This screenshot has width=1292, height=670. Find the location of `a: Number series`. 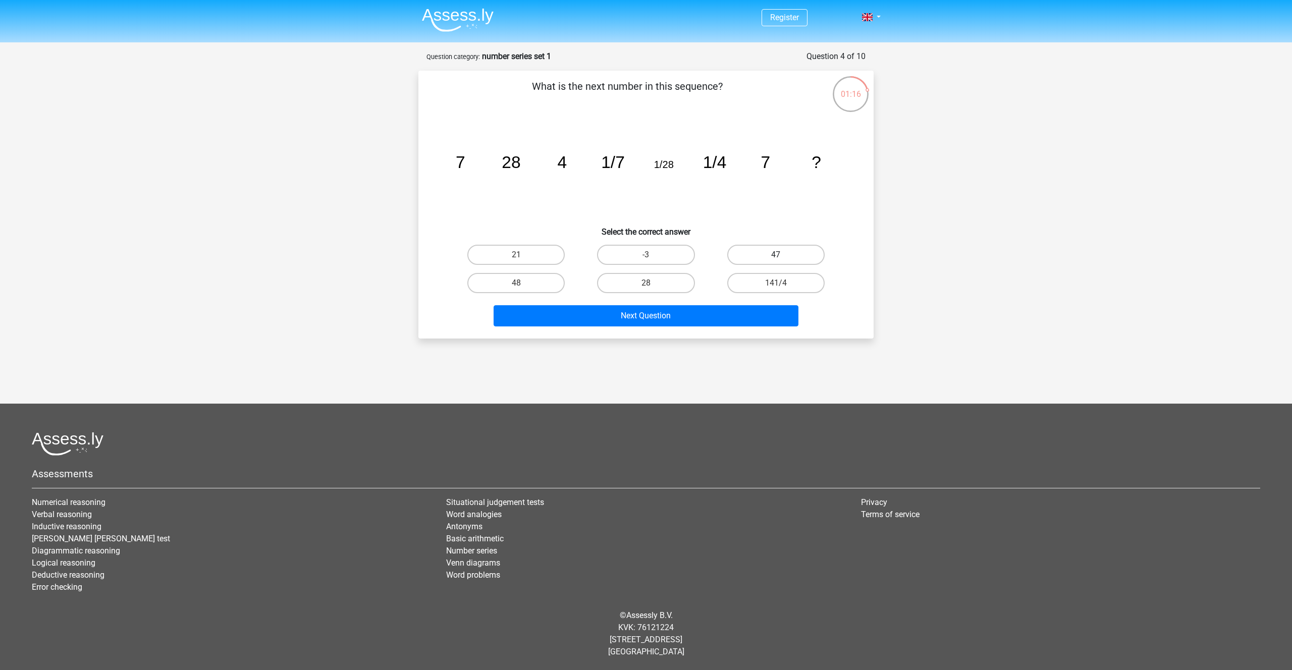

a: Number series is located at coordinates (471, 551).